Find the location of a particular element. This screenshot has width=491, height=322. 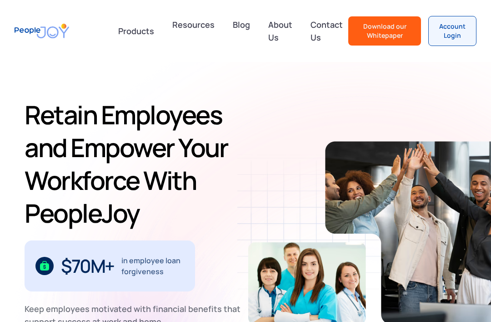

a: Account Login is located at coordinates (453, 31).